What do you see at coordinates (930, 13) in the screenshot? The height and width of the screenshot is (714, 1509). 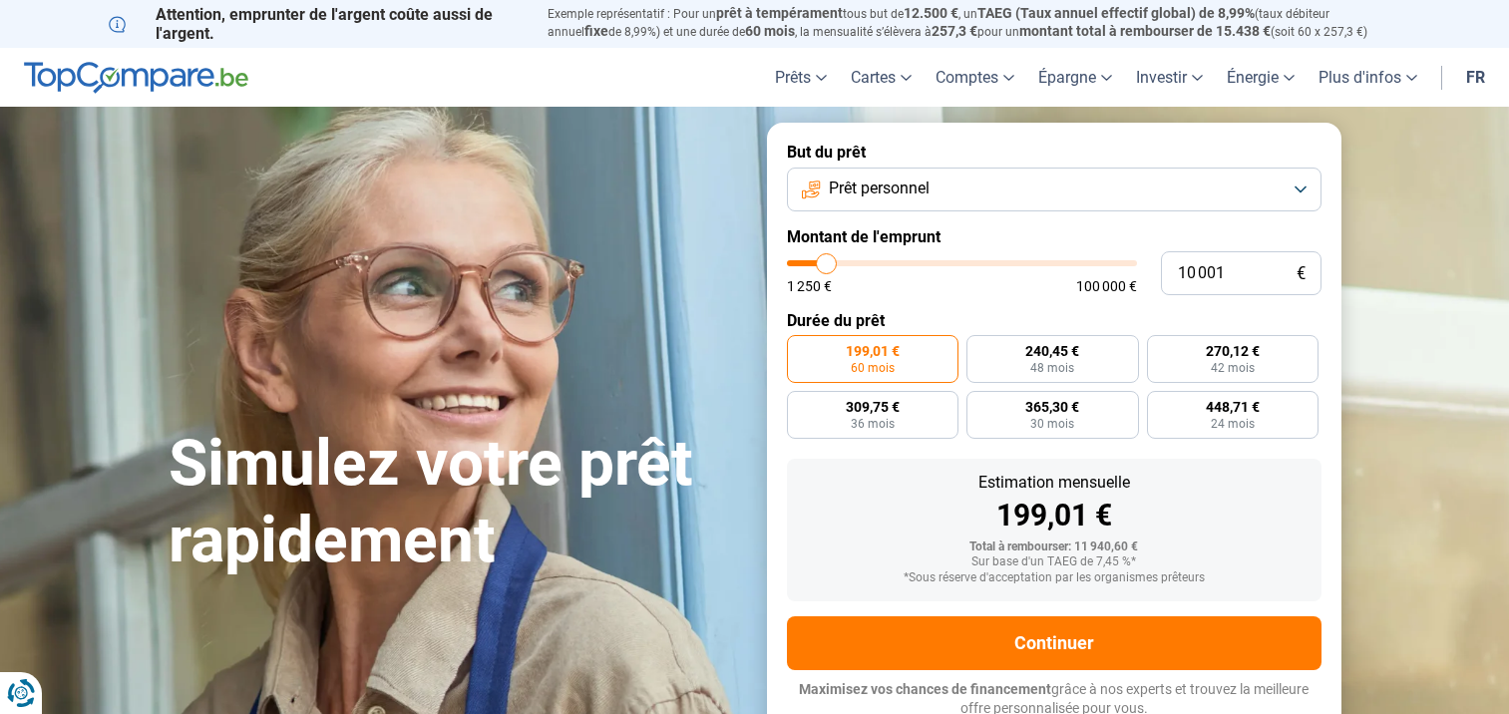 I see `span: 12.500 €` at bounding box center [930, 13].